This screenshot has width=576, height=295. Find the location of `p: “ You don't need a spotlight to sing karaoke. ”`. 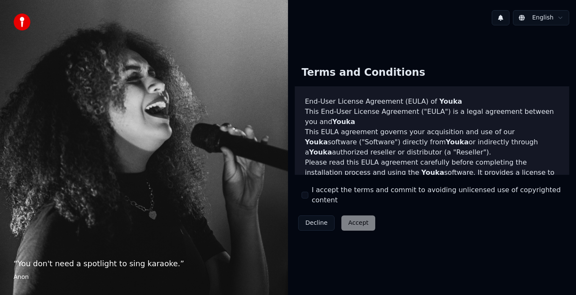

p: “ You don't need a spotlight to sing karaoke. ” is located at coordinates (144, 264).